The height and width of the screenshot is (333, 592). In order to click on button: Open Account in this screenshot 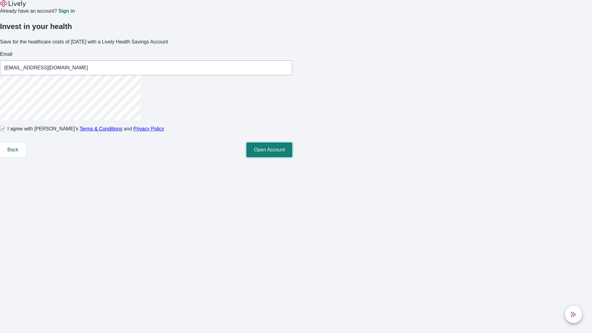, I will do `click(269, 150)`.